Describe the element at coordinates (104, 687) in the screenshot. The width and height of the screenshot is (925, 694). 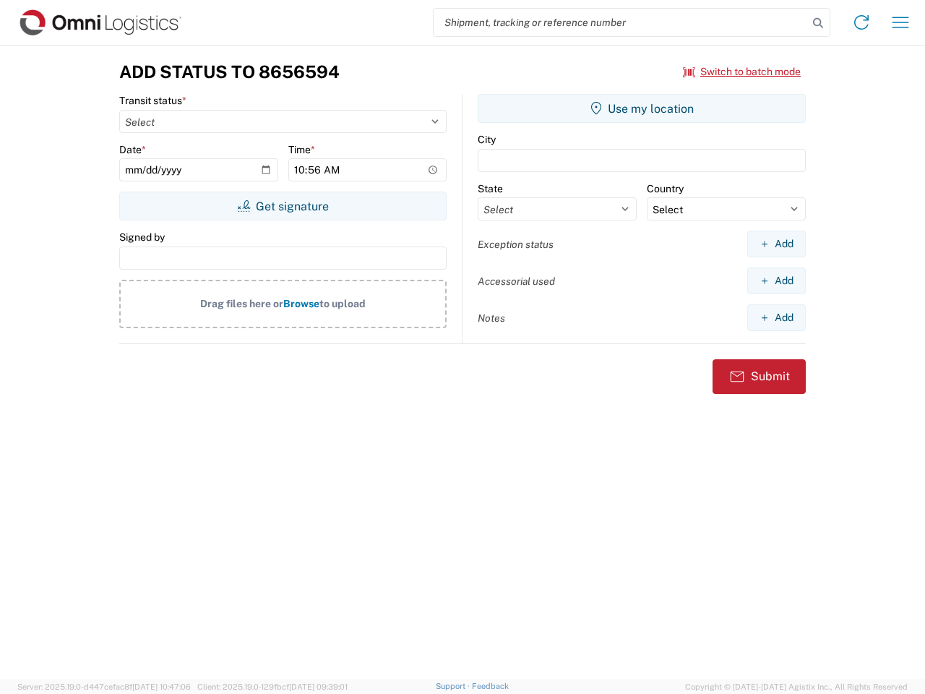
I see `span: Server: 2025.19.0-d447cefac8f` at that location.